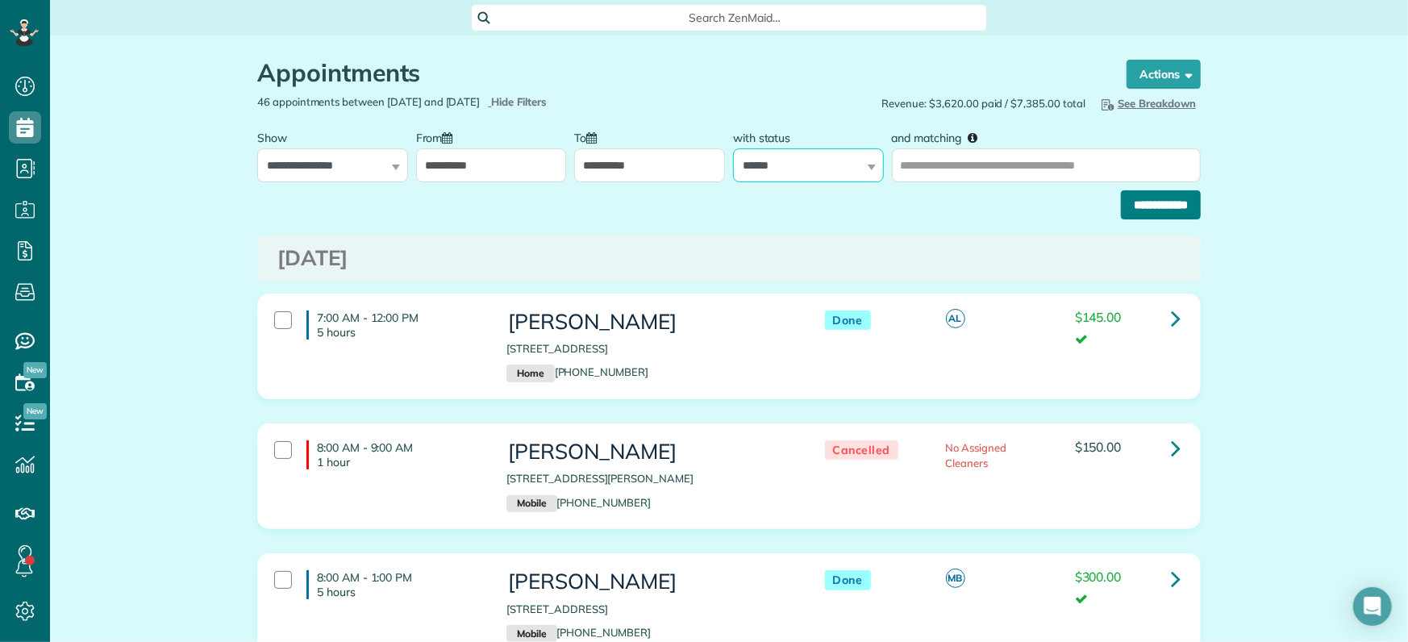 The height and width of the screenshot is (642, 1408). I want to click on button: See Breakdown, so click(1146, 103).